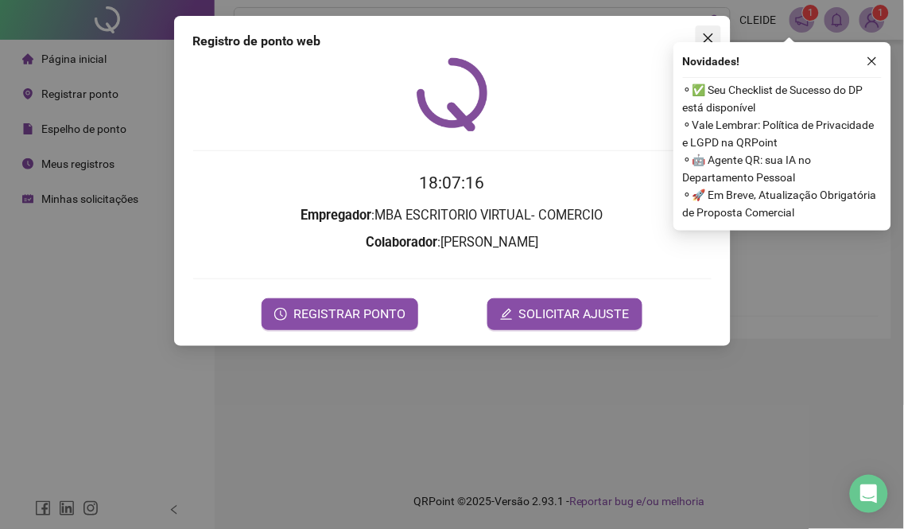 The height and width of the screenshot is (529, 904). Describe the element at coordinates (452, 215) in the screenshot. I see `h3: : MBA ESCRITORIO VIRTUAL- COMERCIO` at that location.